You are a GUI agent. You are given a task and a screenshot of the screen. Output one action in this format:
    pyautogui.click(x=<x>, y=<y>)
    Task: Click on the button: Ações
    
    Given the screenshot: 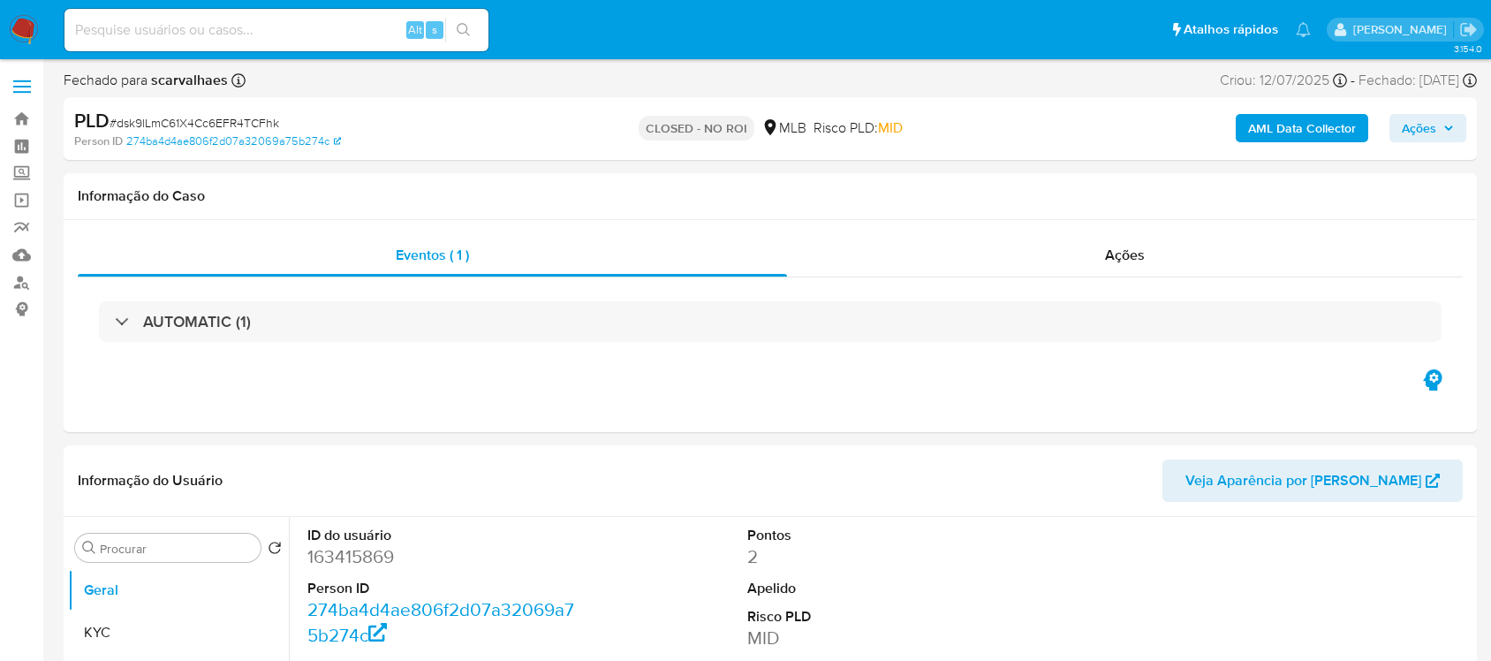 What is the action you would take?
    pyautogui.click(x=1427, y=128)
    